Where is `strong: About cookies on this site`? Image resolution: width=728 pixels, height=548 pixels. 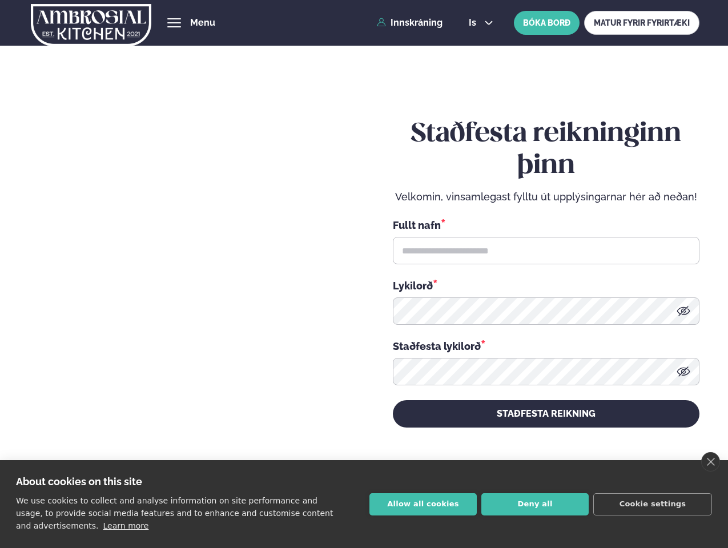 strong: About cookies on this site is located at coordinates (79, 481).